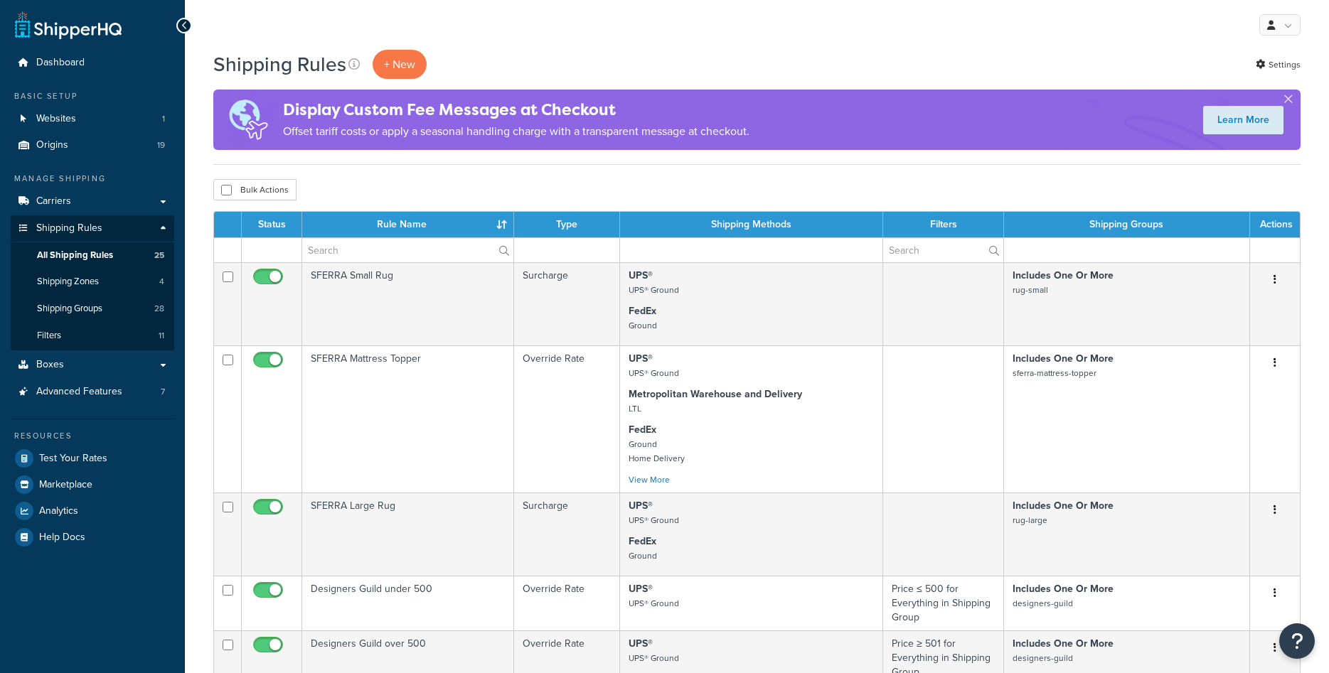 This screenshot has height=673, width=1329. Describe the element at coordinates (75, 255) in the screenshot. I see `span: All Shipping Rules` at that location.